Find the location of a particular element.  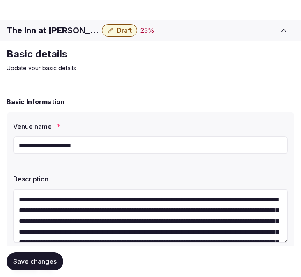

button: Draft is located at coordinates (119, 30).